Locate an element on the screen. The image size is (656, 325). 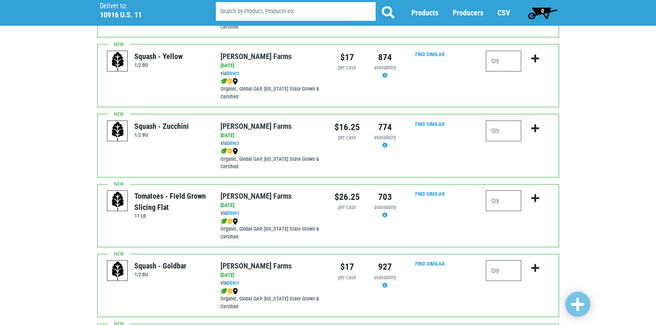
a: 0 is located at coordinates (542, 13).